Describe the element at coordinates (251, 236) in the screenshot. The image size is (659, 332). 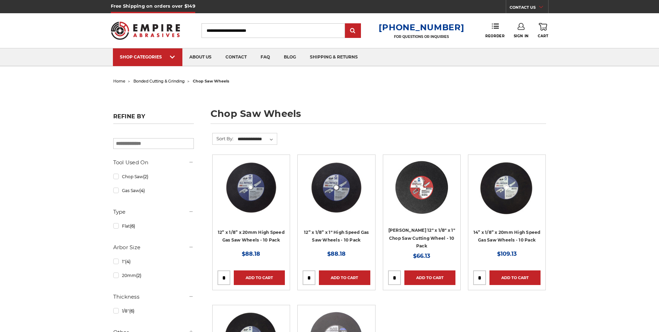
I see `a: 12” x 1/8” x 20mm High Speed Gas Saw Wheels - 10 Pack` at that location.